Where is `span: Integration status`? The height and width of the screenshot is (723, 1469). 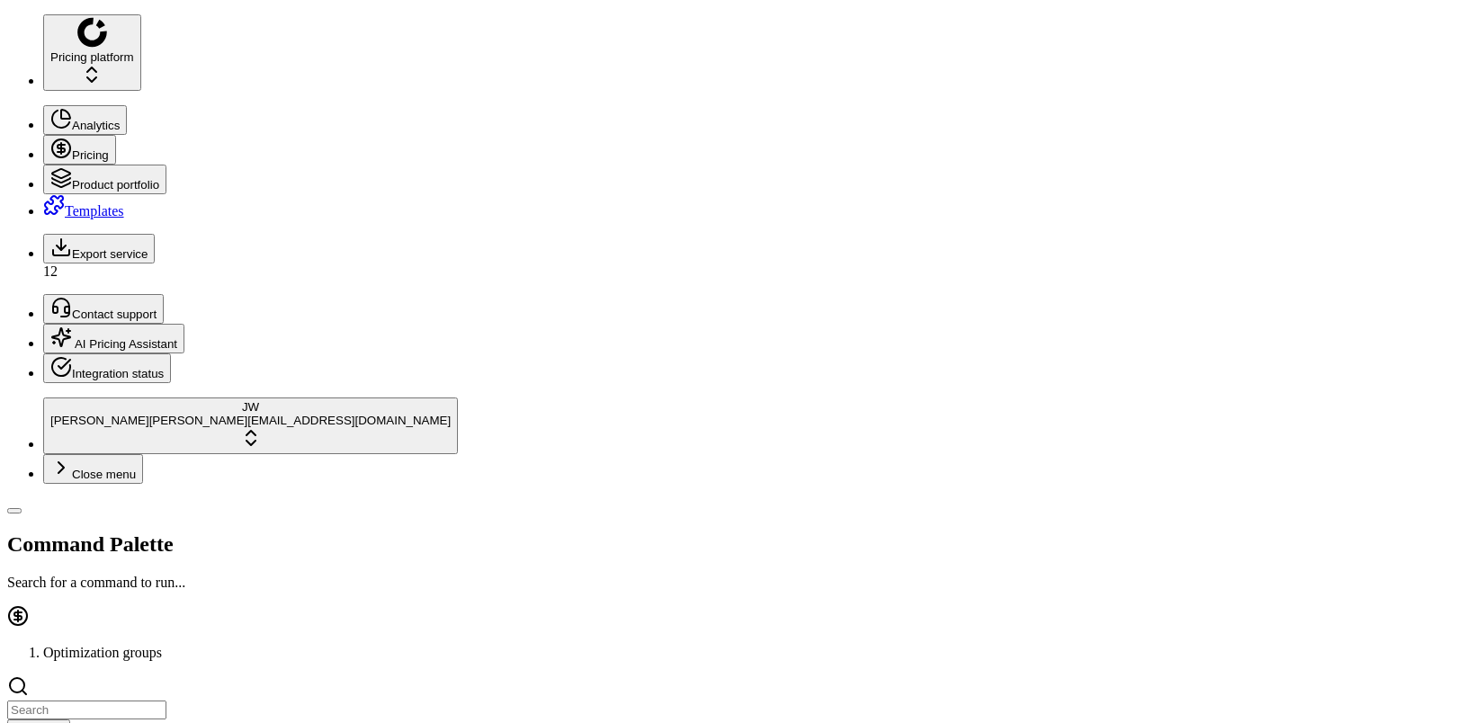
span: Integration status is located at coordinates (118, 373).